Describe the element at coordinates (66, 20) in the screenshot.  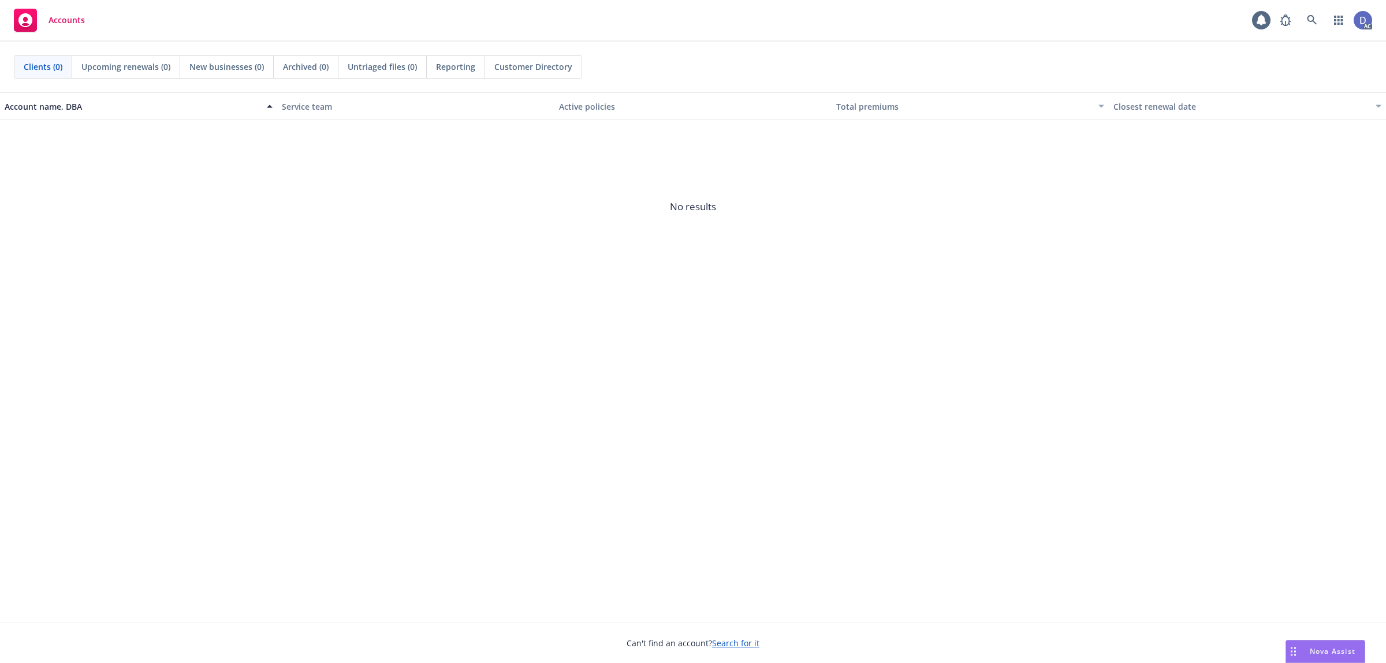
I see `span: Accounts` at that location.